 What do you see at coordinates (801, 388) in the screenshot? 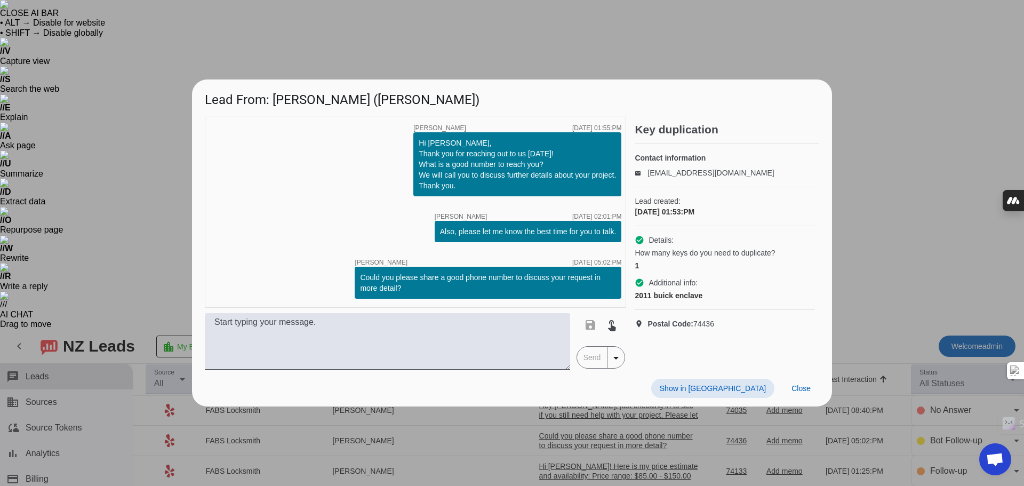
I see `button: Close` at bounding box center [801, 388].